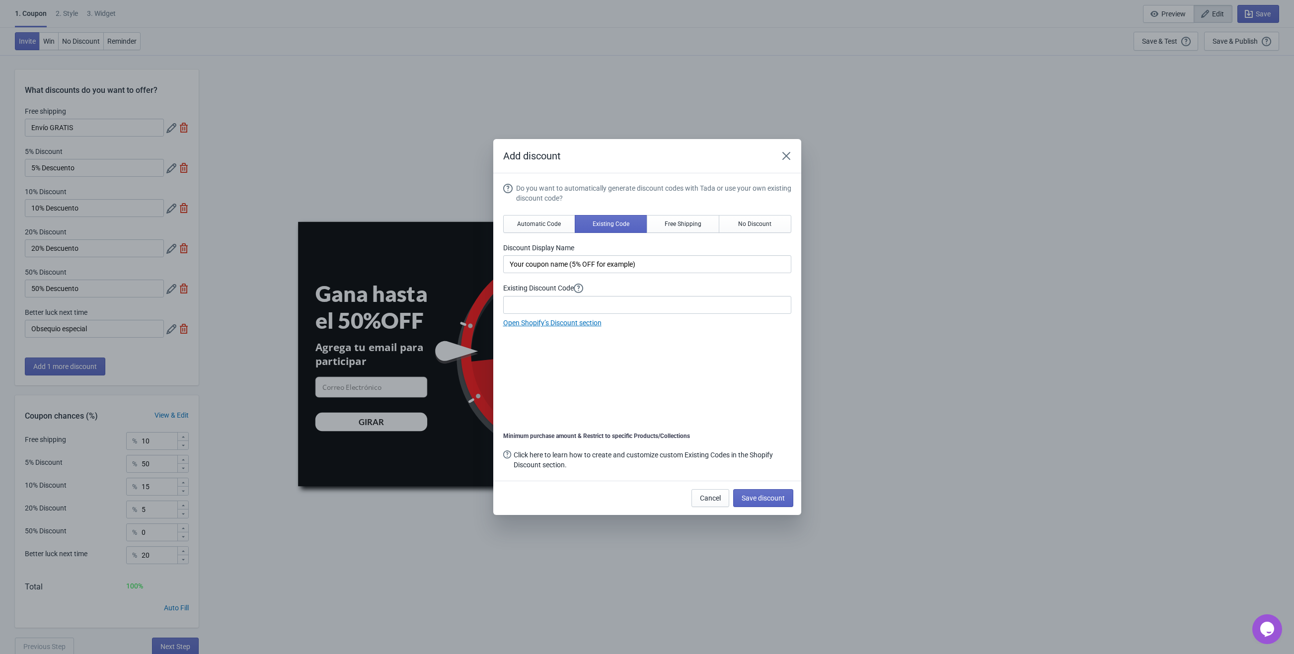 The height and width of the screenshot is (654, 1294). What do you see at coordinates (539, 224) in the screenshot?
I see `span: Automatic Code` at bounding box center [539, 224].